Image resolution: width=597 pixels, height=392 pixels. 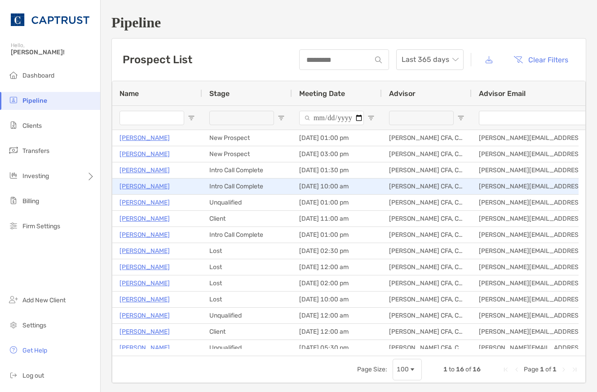 What do you see at coordinates (402, 93) in the screenshot?
I see `span: Advisor` at bounding box center [402, 93].